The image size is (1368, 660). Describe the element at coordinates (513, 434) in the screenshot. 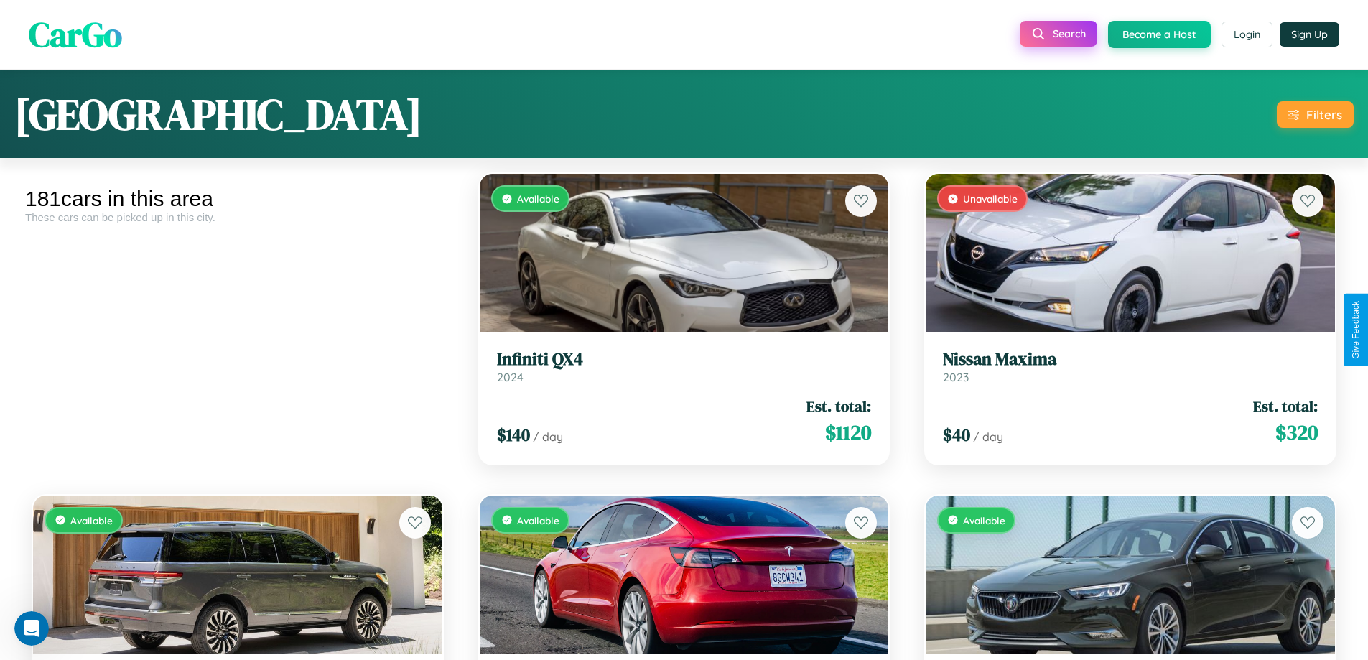

I see `span: $ 140` at that location.